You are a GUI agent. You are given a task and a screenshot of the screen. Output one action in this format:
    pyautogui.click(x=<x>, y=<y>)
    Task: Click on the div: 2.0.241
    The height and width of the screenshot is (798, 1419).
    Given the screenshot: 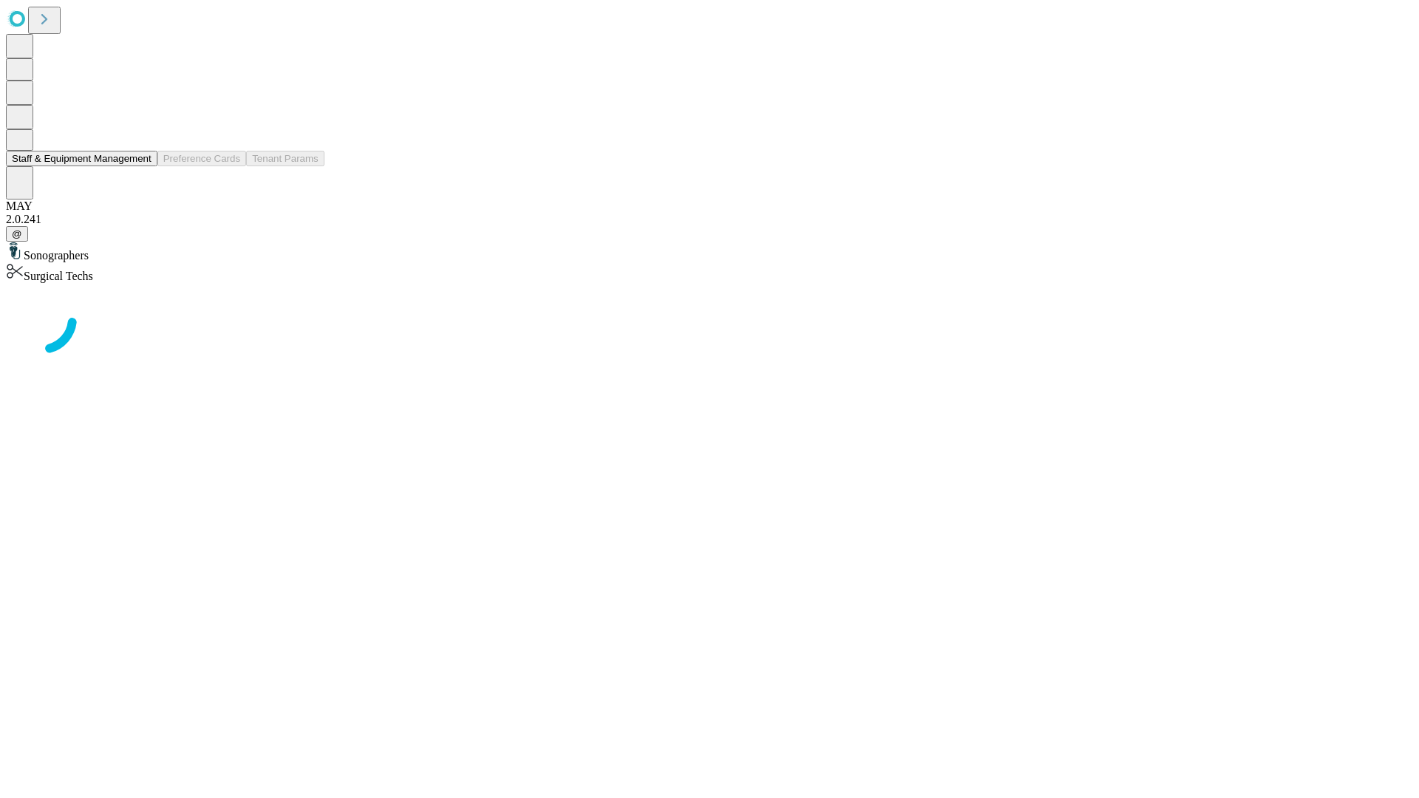 What is the action you would take?
    pyautogui.click(x=709, y=219)
    